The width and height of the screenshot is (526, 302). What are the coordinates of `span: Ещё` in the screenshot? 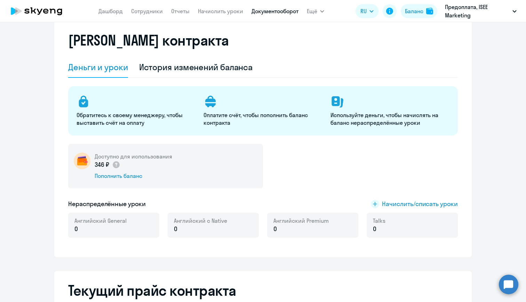 It's located at (312, 11).